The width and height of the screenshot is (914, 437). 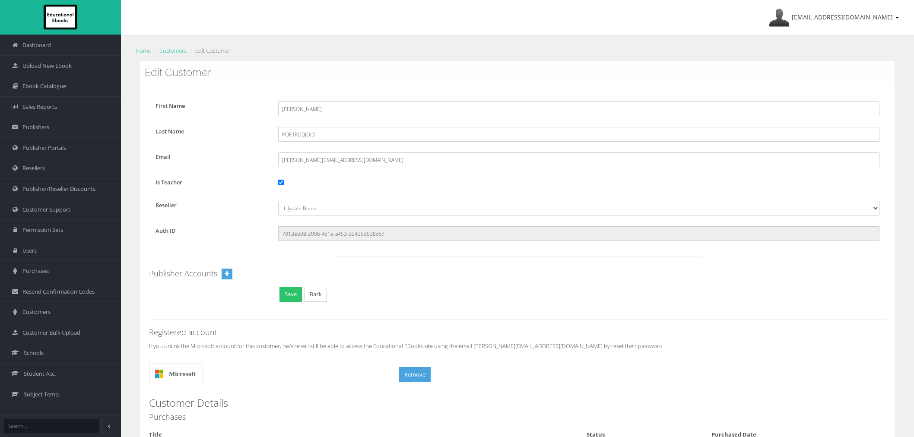 I want to click on span: Publisher Portals, so click(x=44, y=148).